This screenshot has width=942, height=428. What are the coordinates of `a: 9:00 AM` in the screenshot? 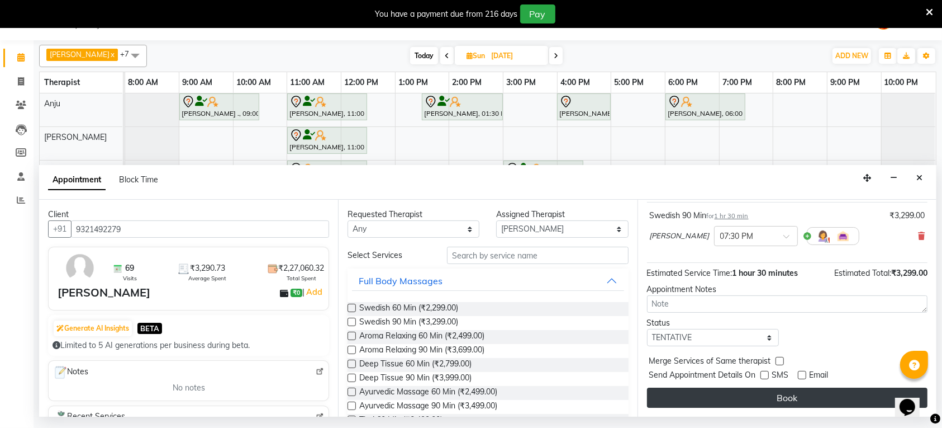 It's located at (197, 82).